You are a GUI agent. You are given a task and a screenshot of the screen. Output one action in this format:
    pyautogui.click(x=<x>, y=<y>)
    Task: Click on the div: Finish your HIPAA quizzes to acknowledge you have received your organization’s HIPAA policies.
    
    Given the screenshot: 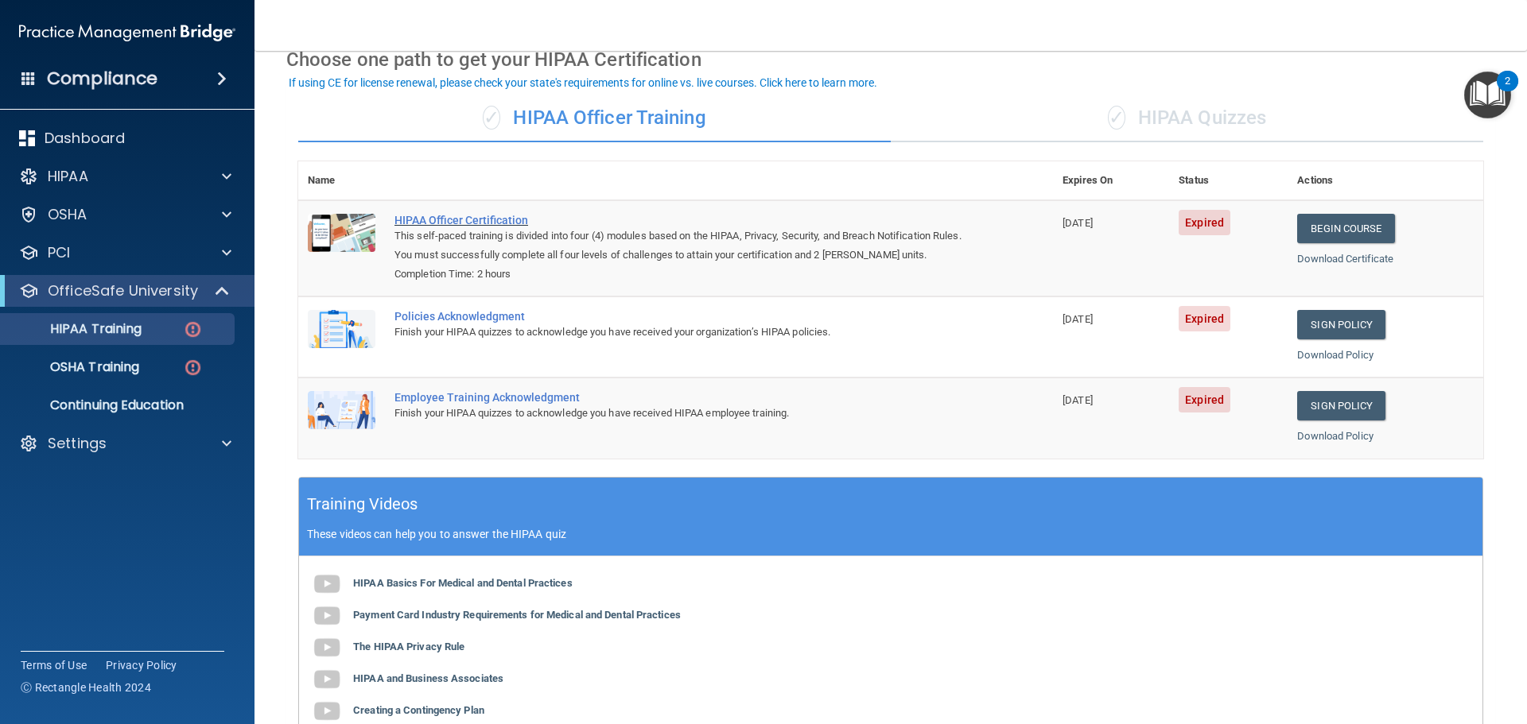 What is the action you would take?
    pyautogui.click(x=684, y=332)
    